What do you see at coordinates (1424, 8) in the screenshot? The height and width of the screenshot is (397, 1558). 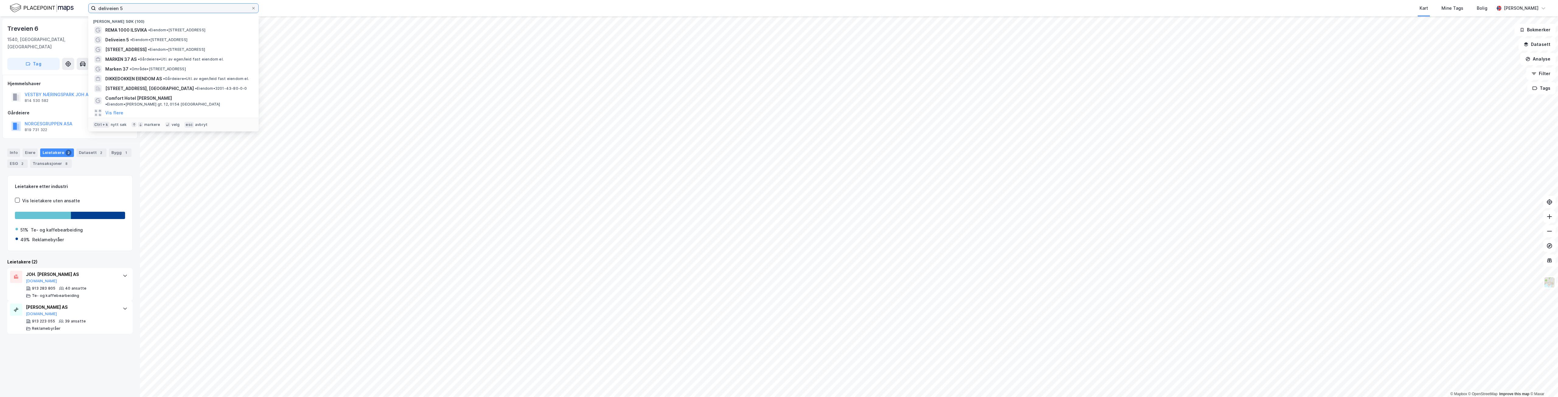 I see `div: Kart` at bounding box center [1424, 8].